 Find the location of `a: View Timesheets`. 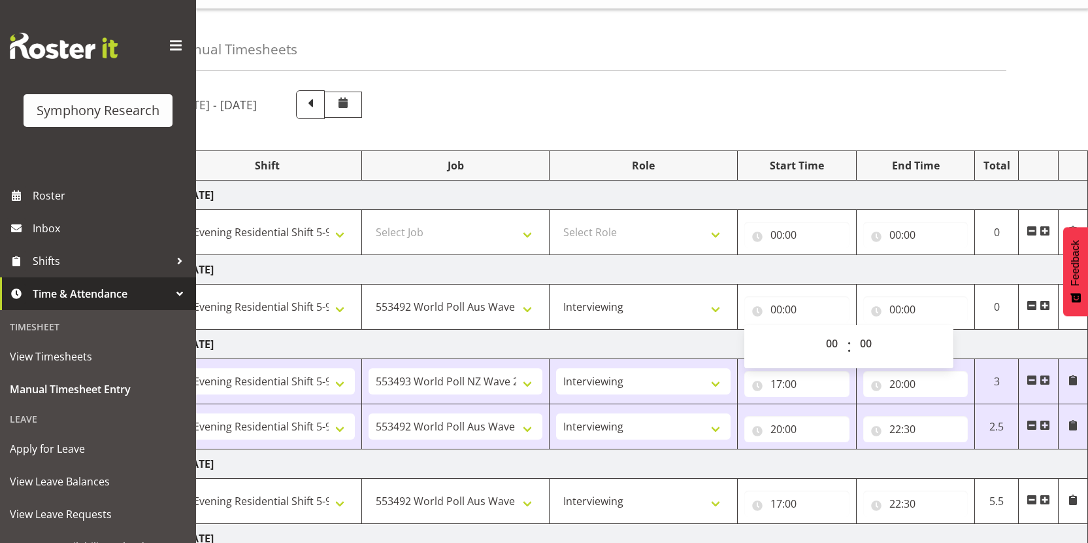

a: View Timesheets is located at coordinates (98, 356).